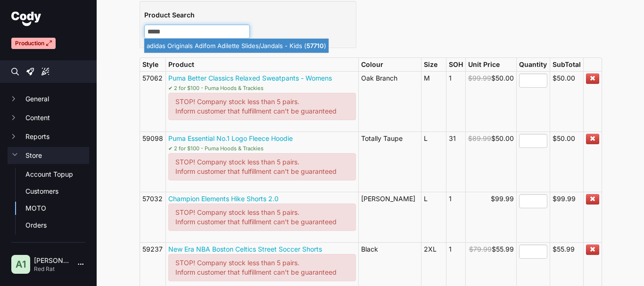 This screenshot has height=286, width=644. I want to click on th: Colour, so click(390, 65).